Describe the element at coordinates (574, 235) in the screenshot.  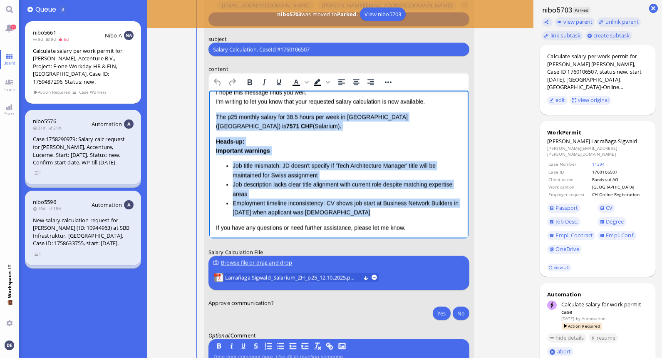
I see `span: Empl. Contract` at that location.